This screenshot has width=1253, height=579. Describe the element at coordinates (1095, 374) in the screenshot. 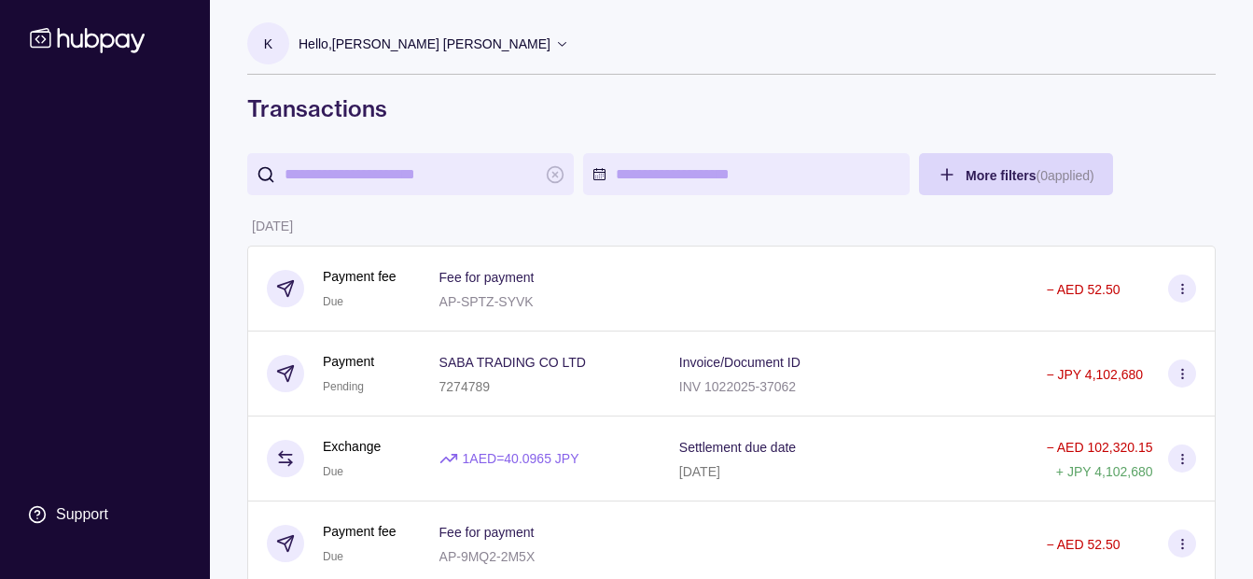

I see `p: − JPY 4,102,680` at that location.